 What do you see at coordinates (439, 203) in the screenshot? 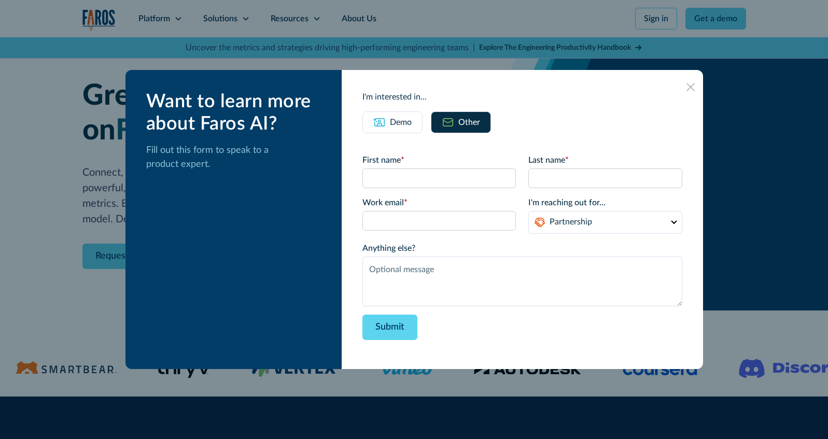
I see `label: Work email` at bounding box center [439, 203].